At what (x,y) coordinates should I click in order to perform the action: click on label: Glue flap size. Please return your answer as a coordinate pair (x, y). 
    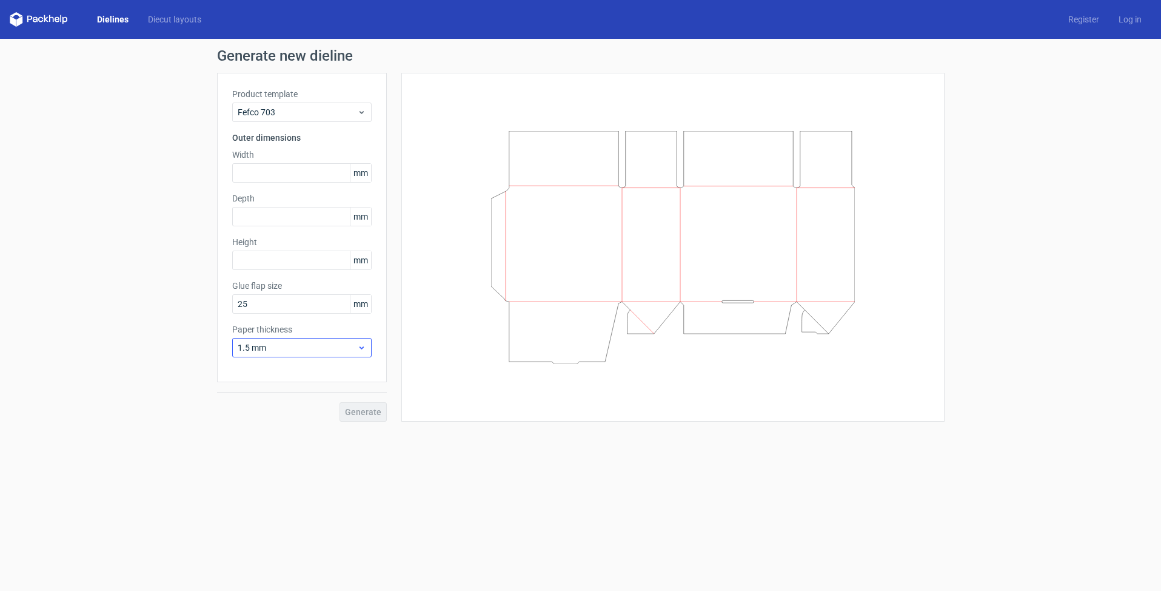
    Looking at the image, I should click on (302, 286).